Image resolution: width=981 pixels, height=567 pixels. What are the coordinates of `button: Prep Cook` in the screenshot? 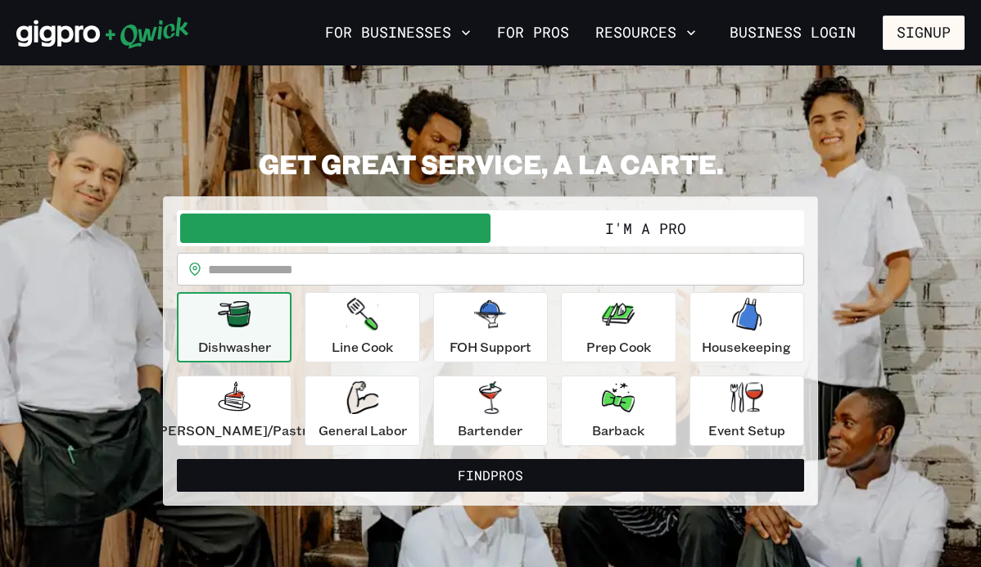 It's located at (618, 327).